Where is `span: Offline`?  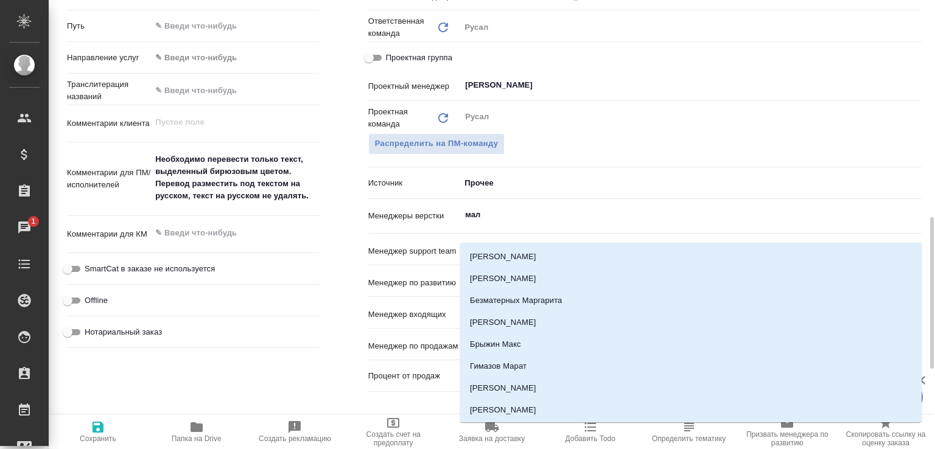
span: Offline is located at coordinates (96, 301).